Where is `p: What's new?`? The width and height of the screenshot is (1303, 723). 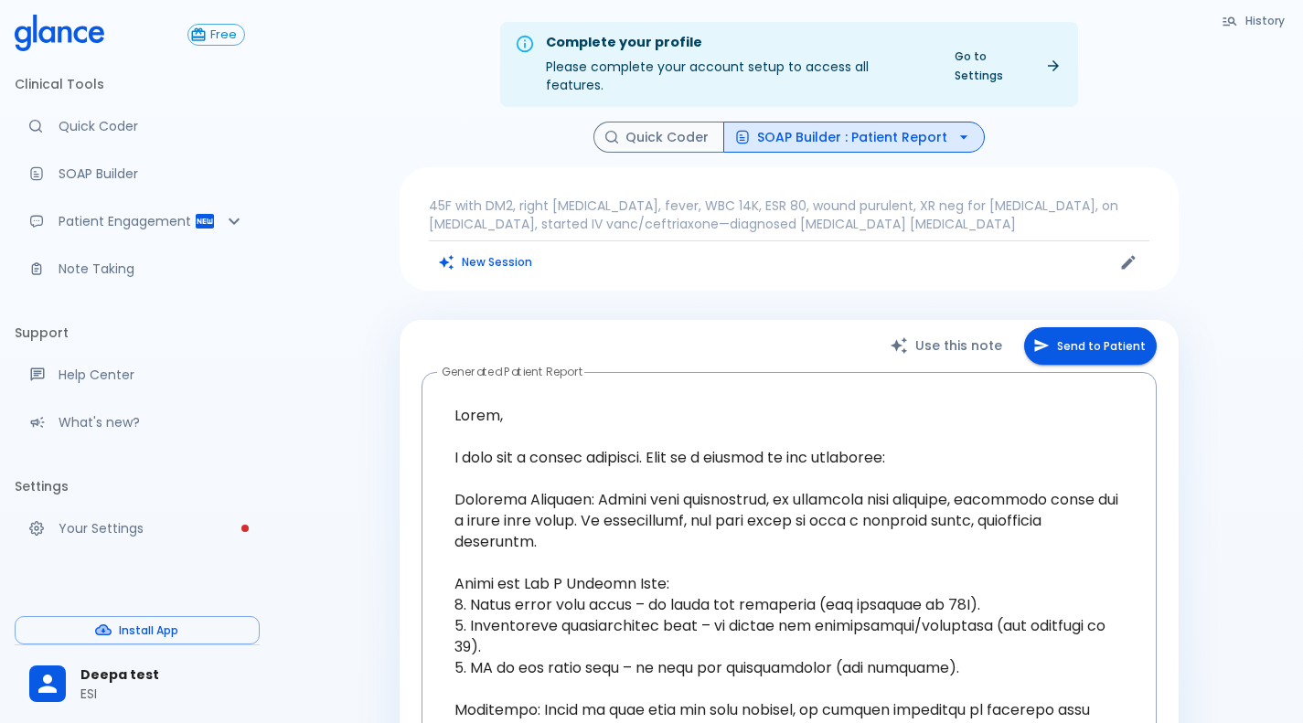
p: What's new? is located at coordinates (152, 422).